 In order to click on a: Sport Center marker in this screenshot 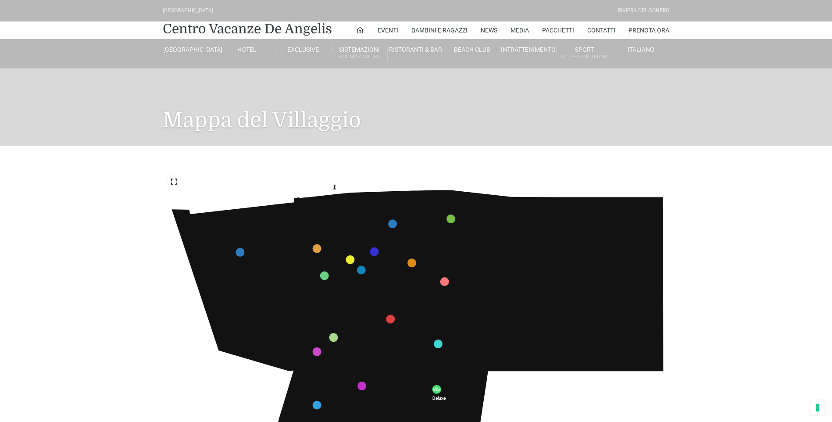, I will do `click(317, 405)`.